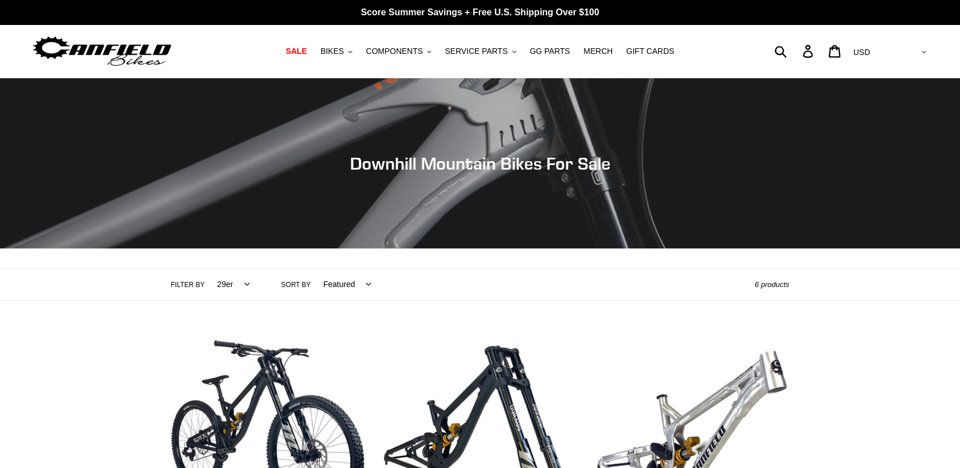 The width and height of the screenshot is (960, 468). What do you see at coordinates (336, 51) in the screenshot?
I see `button: BIKES` at bounding box center [336, 51].